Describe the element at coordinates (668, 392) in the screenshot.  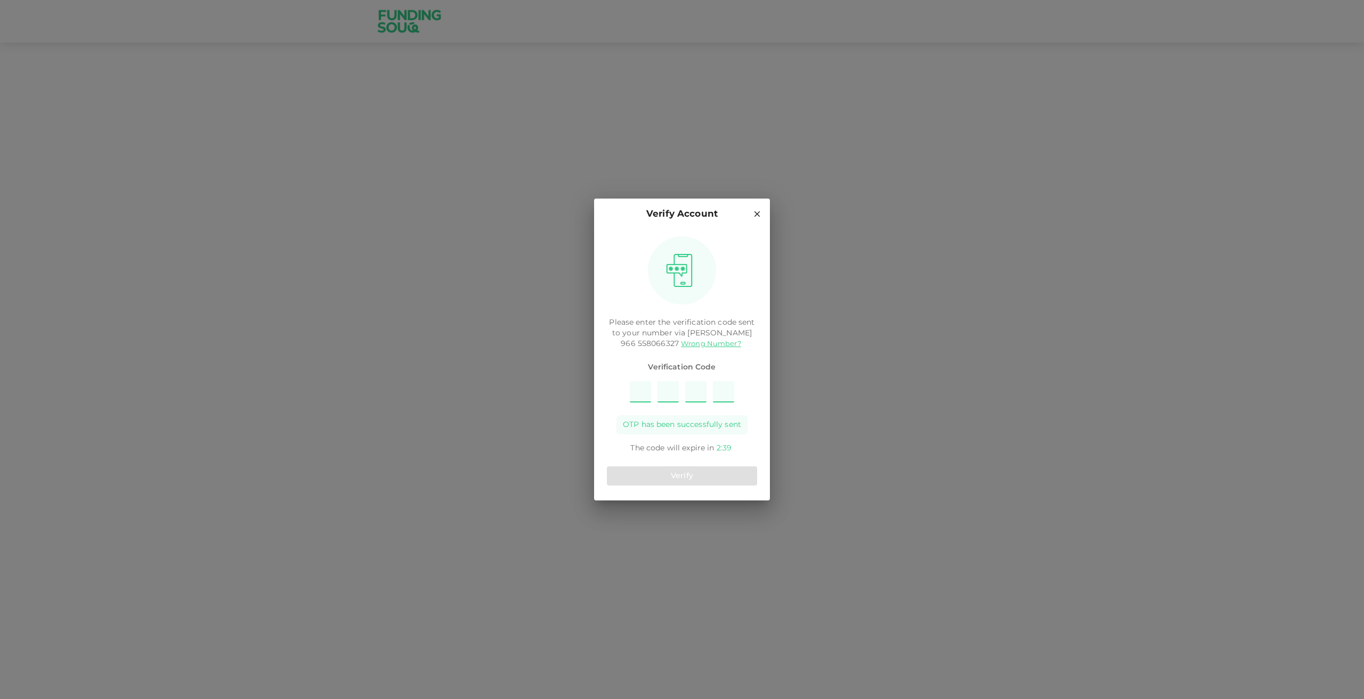
I see `input: Please enter OTP character 2` at that location.